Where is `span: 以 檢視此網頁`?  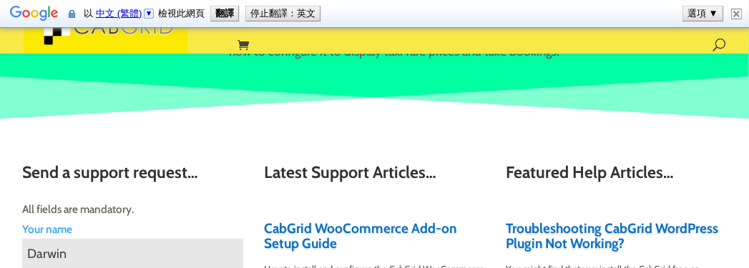 span: 以 檢視此網頁 is located at coordinates (144, 13).